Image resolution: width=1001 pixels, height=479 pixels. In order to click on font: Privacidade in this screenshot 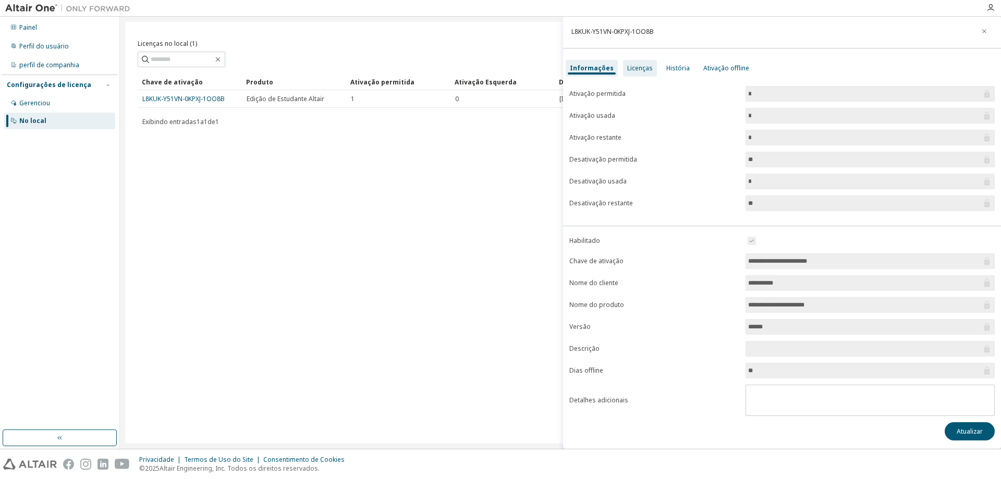, I will do `click(156, 459)`.